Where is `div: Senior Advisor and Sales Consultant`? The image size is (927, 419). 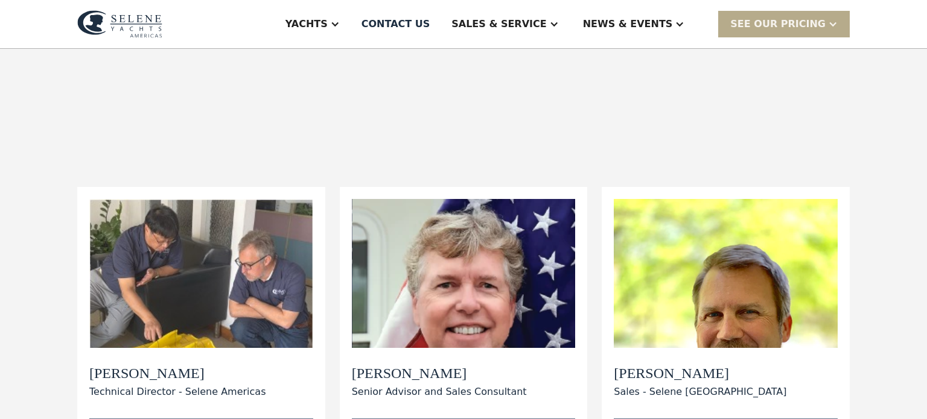 div: Senior Advisor and Sales Consultant is located at coordinates (439, 392).